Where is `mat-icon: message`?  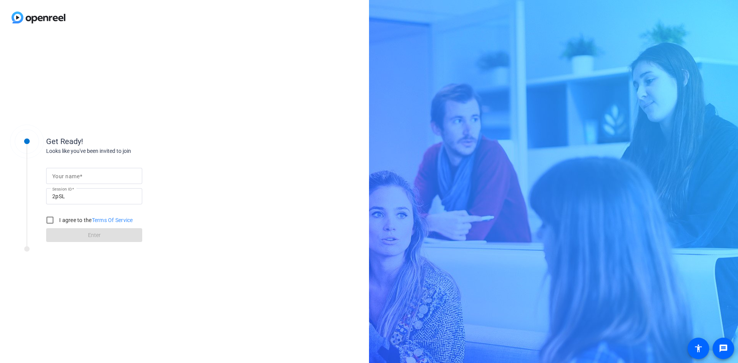 mat-icon: message is located at coordinates (724, 349).